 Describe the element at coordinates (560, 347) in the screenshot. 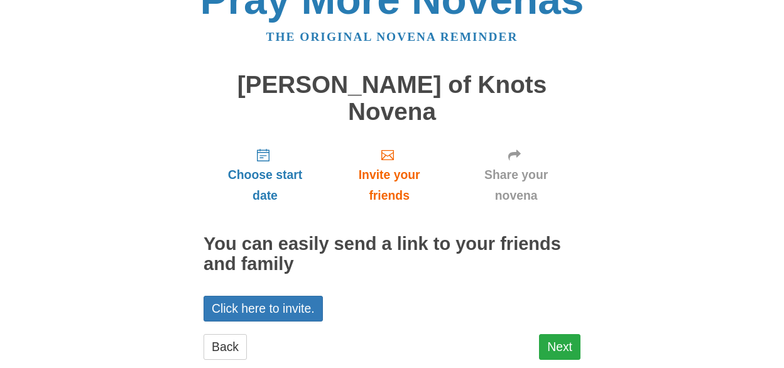

I see `a: Next` at that location.